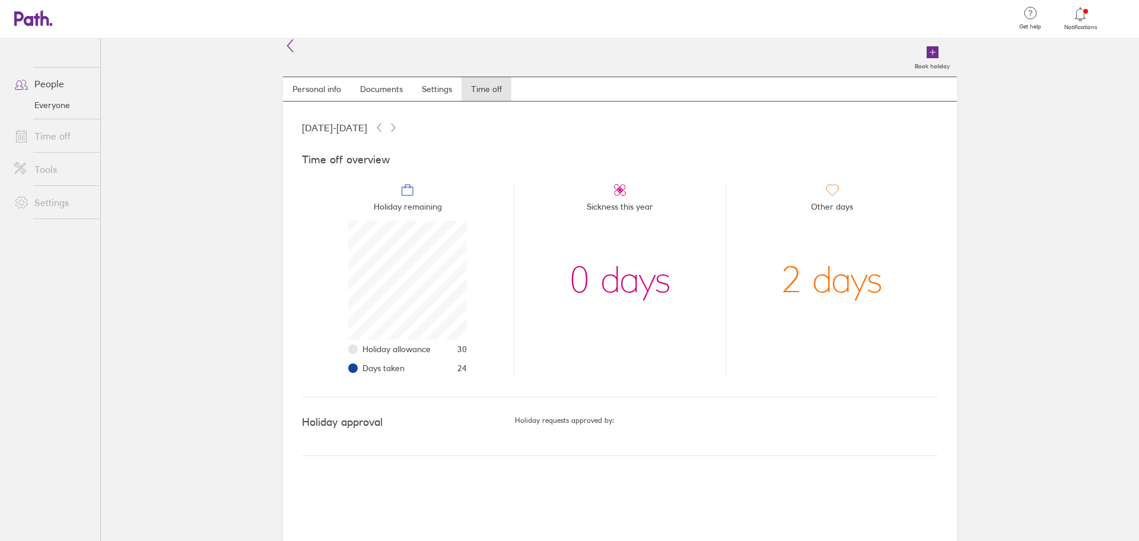 The image size is (1139, 541). What do you see at coordinates (620, 280) in the screenshot?
I see `div: 0 days` at bounding box center [620, 280].